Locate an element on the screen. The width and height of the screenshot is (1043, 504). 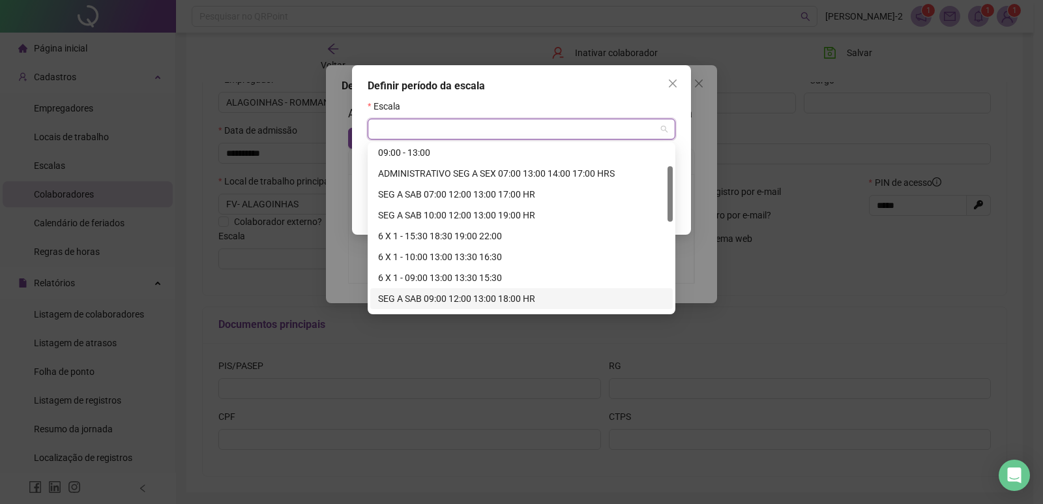
div: SEG A SAB 10:00 12:00 13:00 19:00 HR is located at coordinates (521, 215).